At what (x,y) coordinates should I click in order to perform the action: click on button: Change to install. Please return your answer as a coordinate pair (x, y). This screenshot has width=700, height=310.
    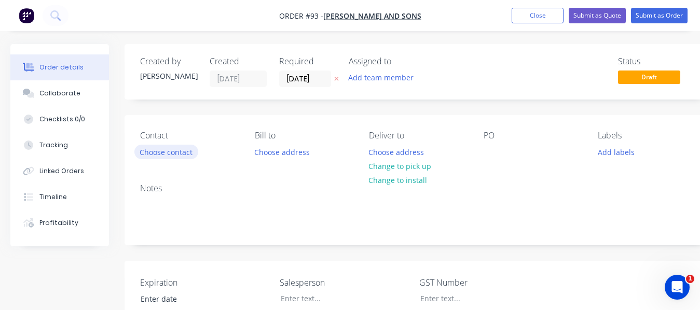
    Looking at the image, I should click on (398, 180).